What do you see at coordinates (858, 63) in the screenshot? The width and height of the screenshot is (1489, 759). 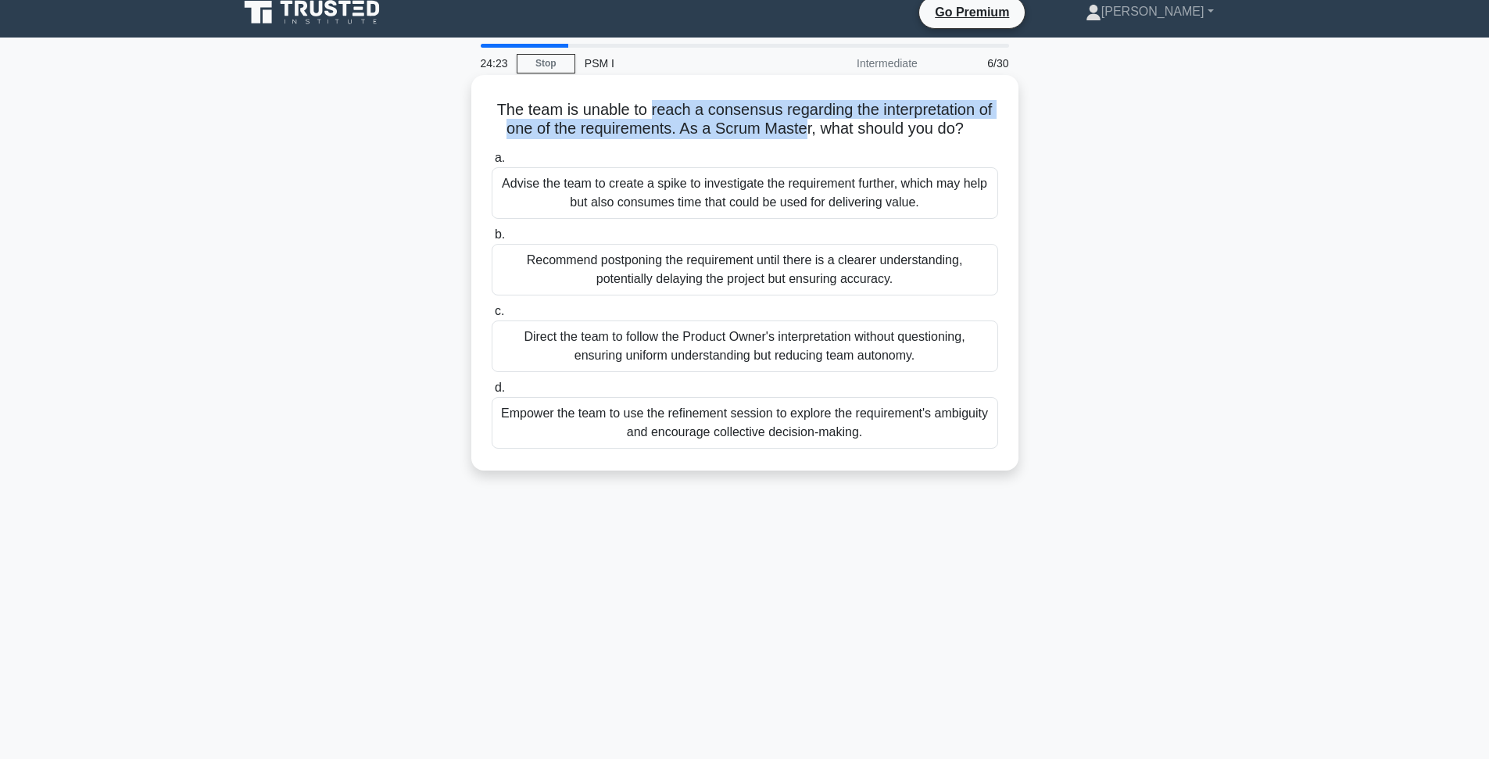 I see `div: Intermediate` at bounding box center [858, 63].